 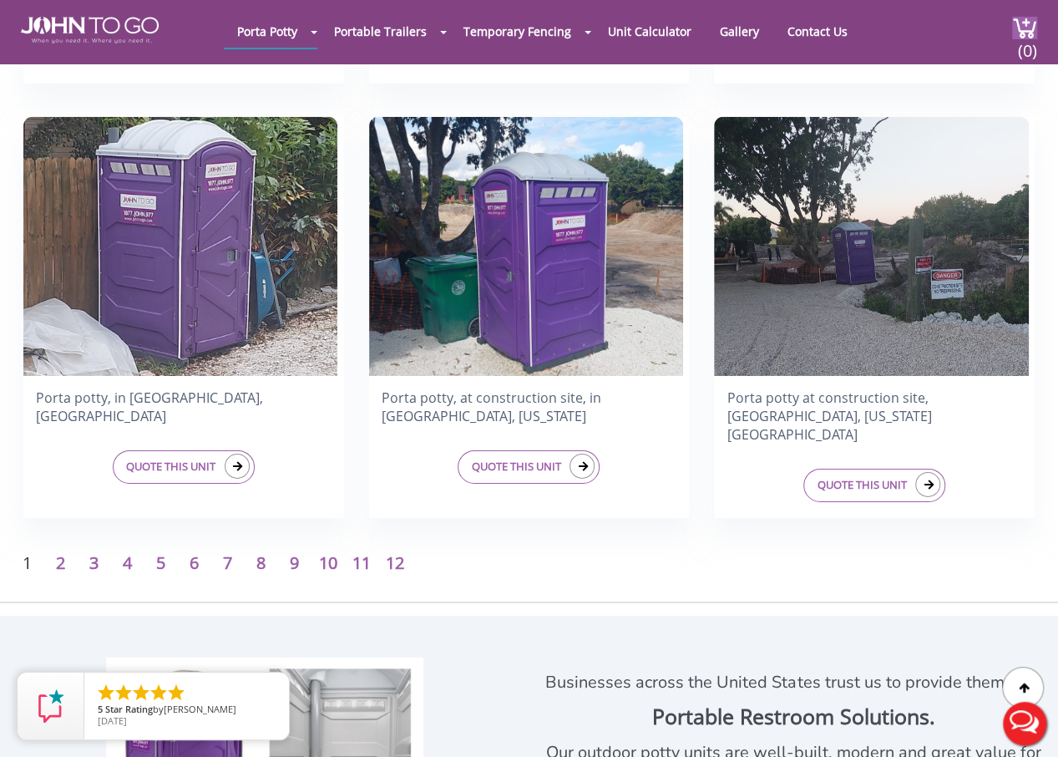 I want to click on a: Porta Potty, so click(x=266, y=31).